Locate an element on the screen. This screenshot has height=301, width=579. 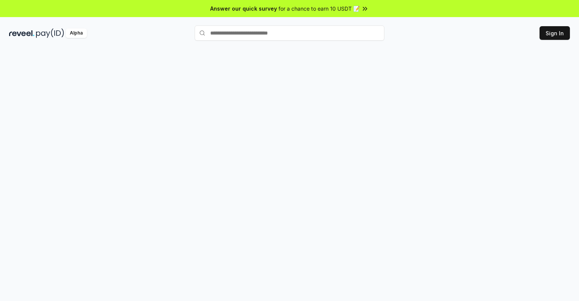
button: Sign In is located at coordinates (555, 33).